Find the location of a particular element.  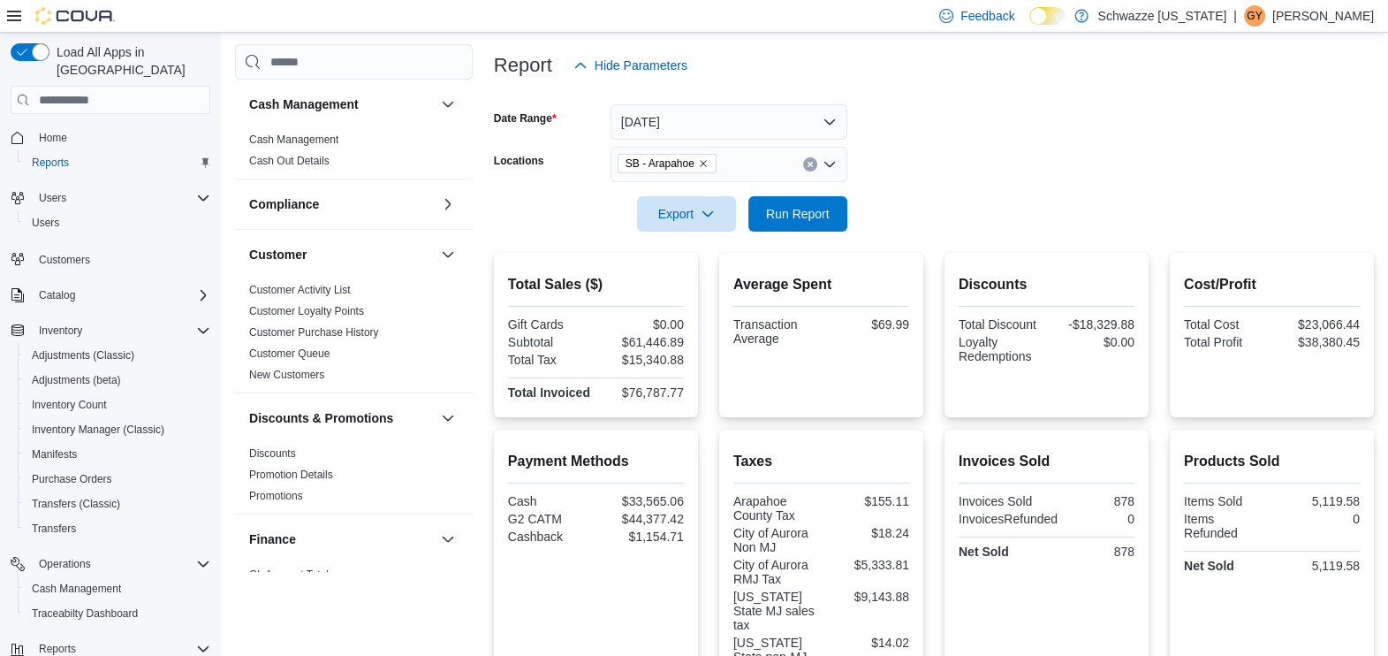

div: G2 CATM is located at coordinates (551, 519).